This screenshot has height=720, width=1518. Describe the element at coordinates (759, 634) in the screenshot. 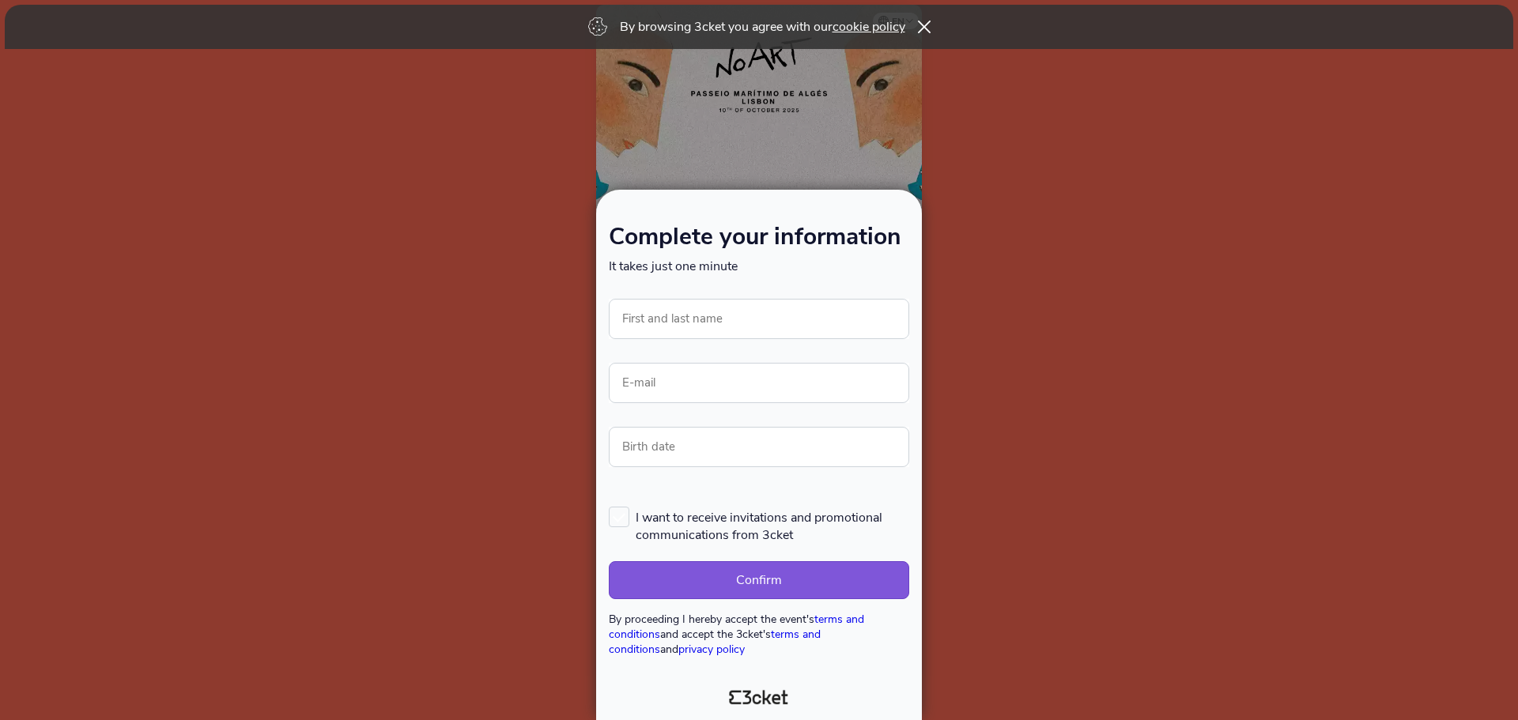

I see `p: By proceeding I hereby accept the event's and accept the 3cket's and` at that location.